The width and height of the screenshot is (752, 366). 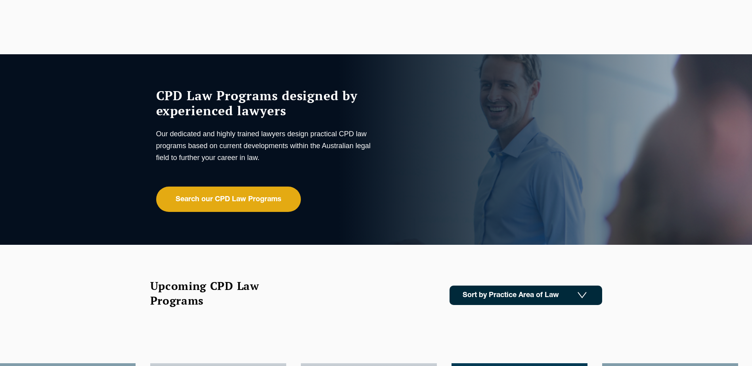 What do you see at coordinates (265, 103) in the screenshot?
I see `h1: CPD Law Programs designed by experienced lawyers` at bounding box center [265, 103].